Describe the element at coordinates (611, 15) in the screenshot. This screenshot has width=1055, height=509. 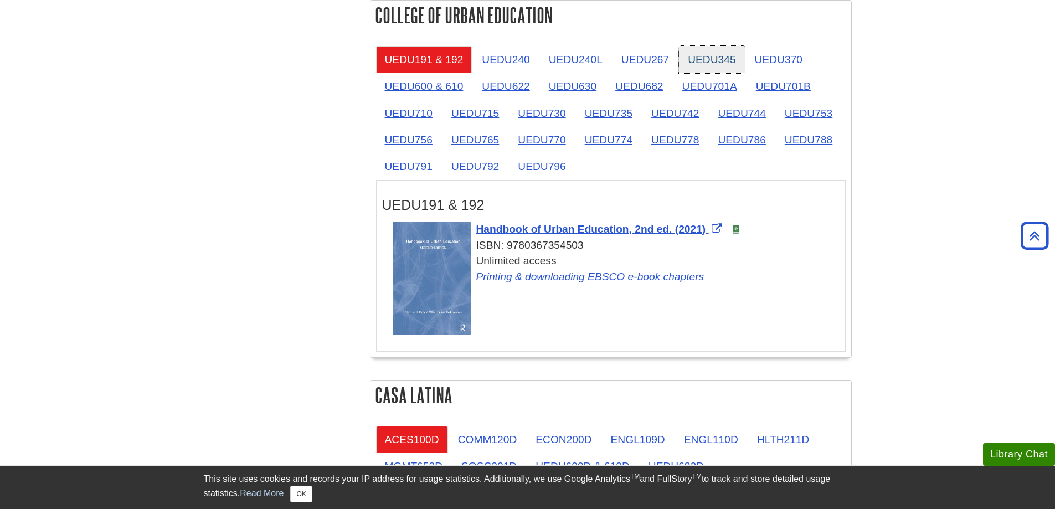
I see `h2: College of Urban Education` at that location.